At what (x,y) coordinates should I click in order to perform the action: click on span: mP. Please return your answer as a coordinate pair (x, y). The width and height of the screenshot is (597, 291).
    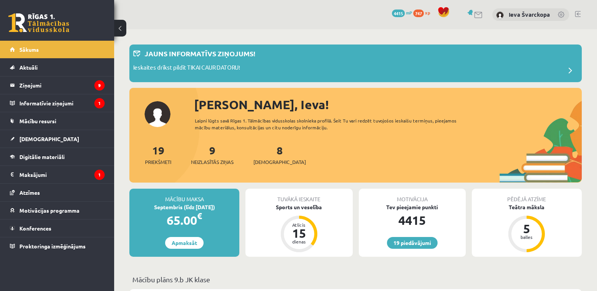
    Looking at the image, I should click on (409, 13).